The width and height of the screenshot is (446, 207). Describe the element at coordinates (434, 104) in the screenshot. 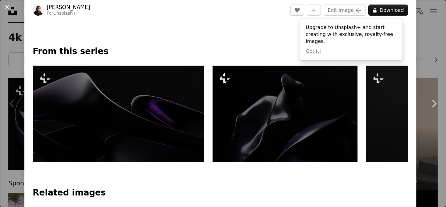

I see `a: Next` at that location.